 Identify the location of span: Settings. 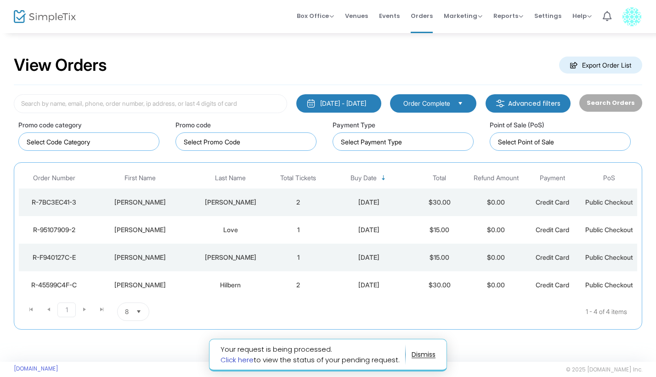
(548, 16).